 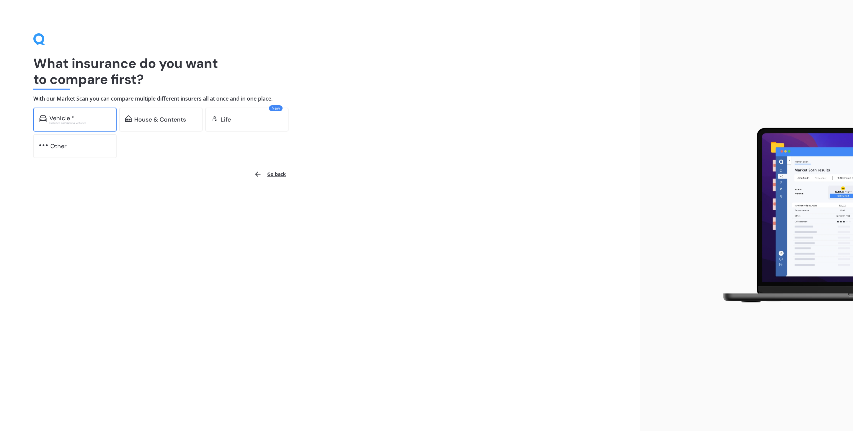 What do you see at coordinates (320, 71) in the screenshot?
I see `h1: What insurance do you want to compare first?` at bounding box center [320, 71].